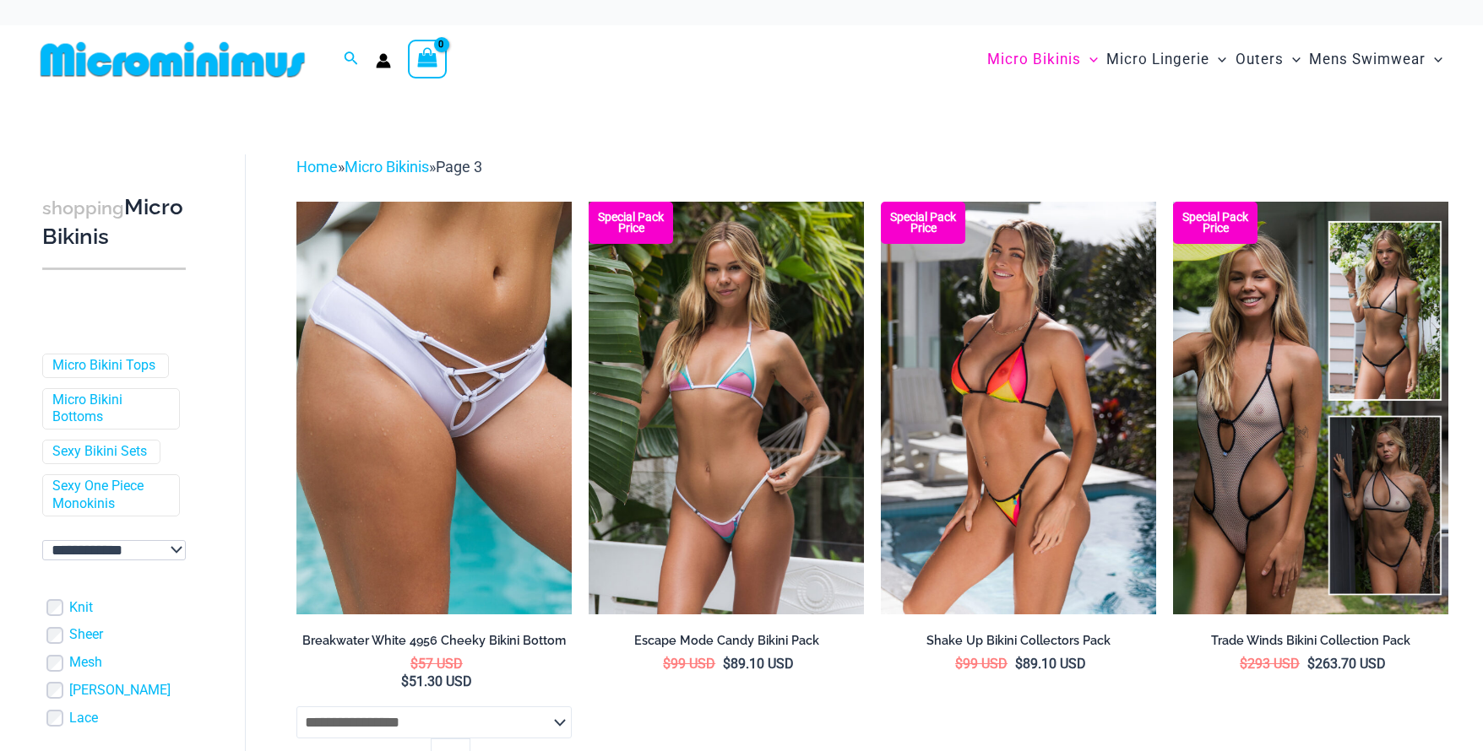 This screenshot has height=751, width=1483. What do you see at coordinates (437, 664) in the screenshot?
I see `bdi: 57 USD` at bounding box center [437, 664].